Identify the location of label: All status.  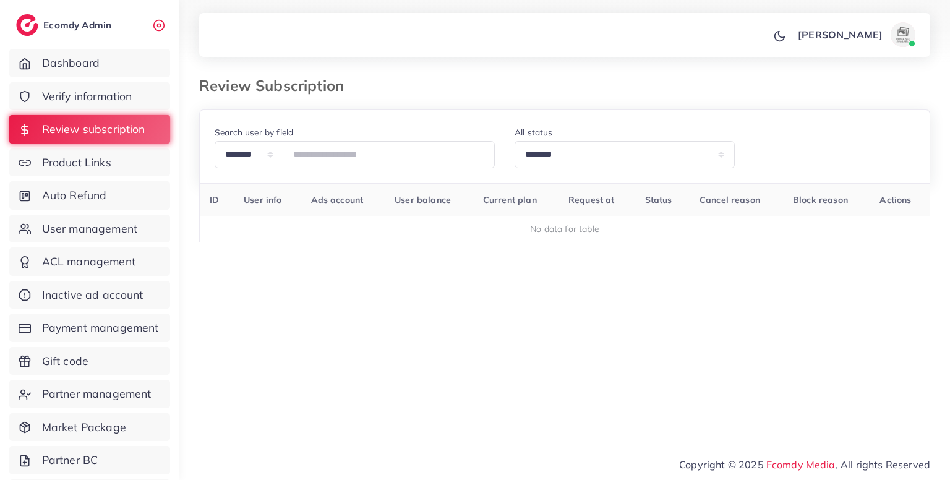
(534, 132).